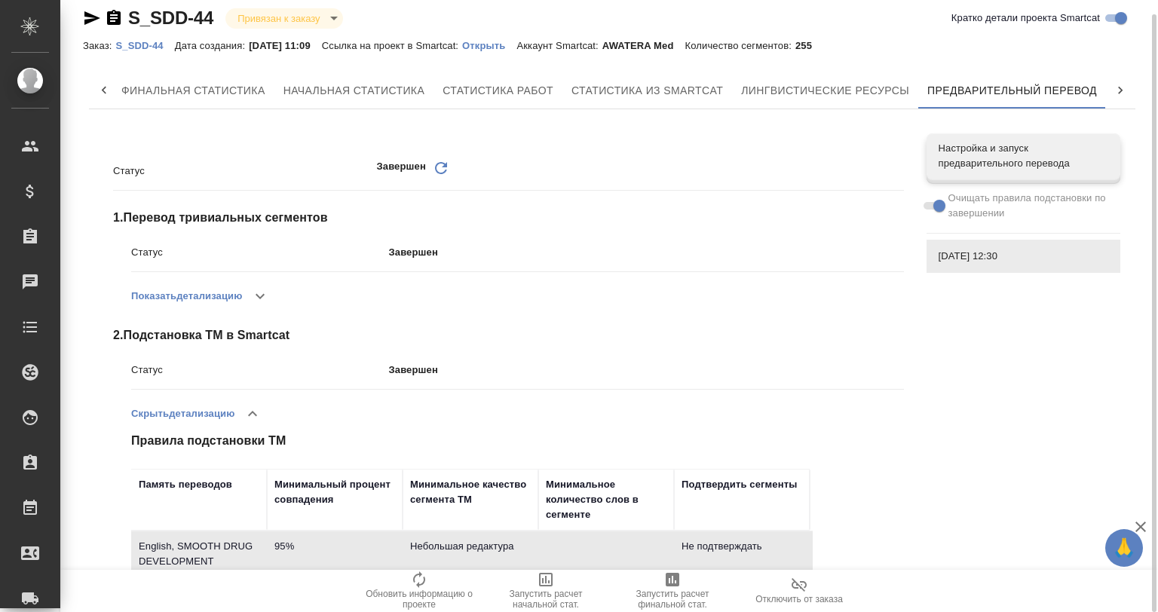 The width and height of the screenshot is (1158, 612). What do you see at coordinates (799, 591) in the screenshot?
I see `button: Отключить от заказа` at bounding box center [799, 591].